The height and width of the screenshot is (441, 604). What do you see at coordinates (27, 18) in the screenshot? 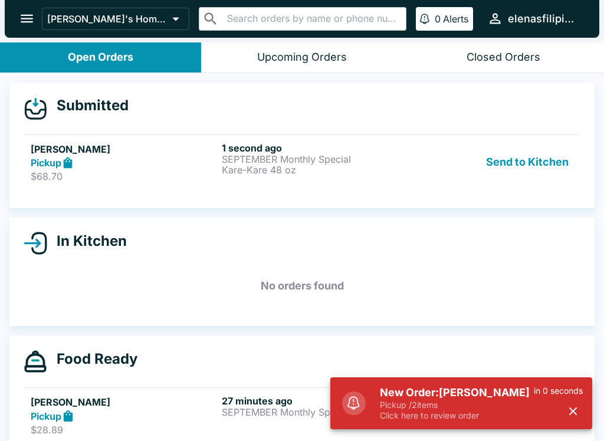
I see `button: open drawer` at bounding box center [27, 18].